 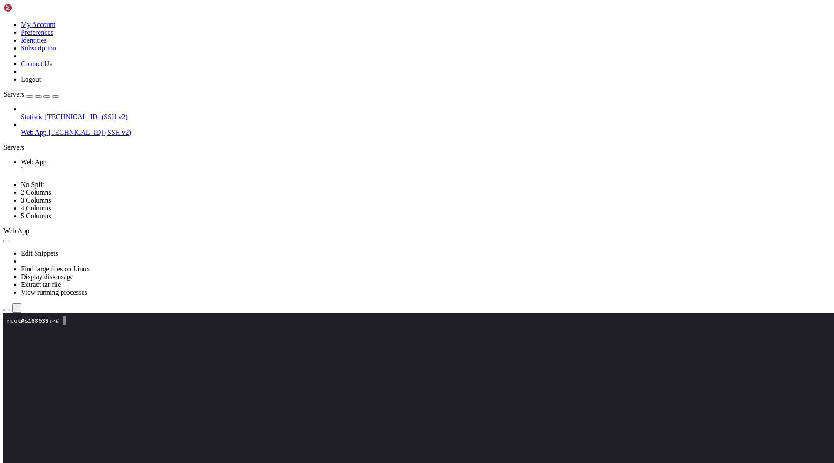 What do you see at coordinates (40, 253) in the screenshot?
I see `a: Edit Snippets` at bounding box center [40, 253].